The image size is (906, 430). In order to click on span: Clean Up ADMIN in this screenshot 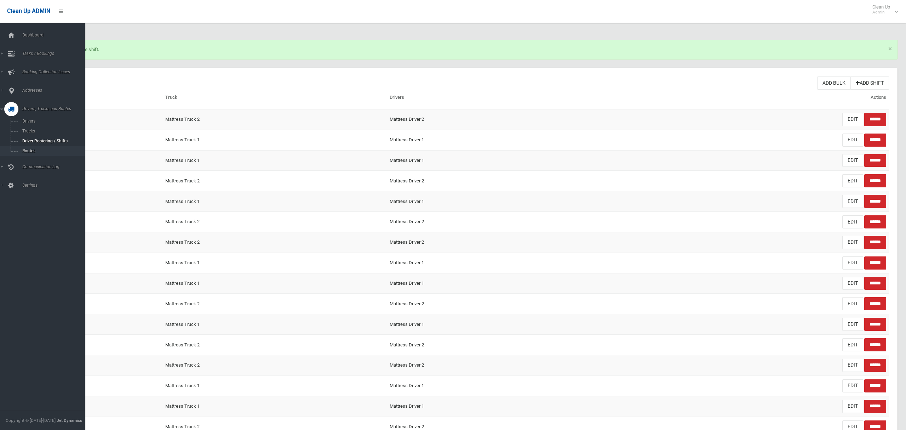, I will do `click(29, 11)`.